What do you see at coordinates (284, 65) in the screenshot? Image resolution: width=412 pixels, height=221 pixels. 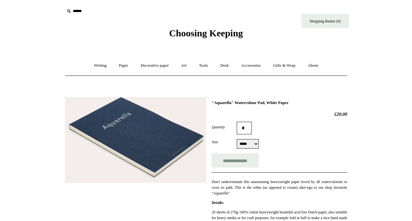 I see `a: Gifts & Wrap` at bounding box center [284, 65].